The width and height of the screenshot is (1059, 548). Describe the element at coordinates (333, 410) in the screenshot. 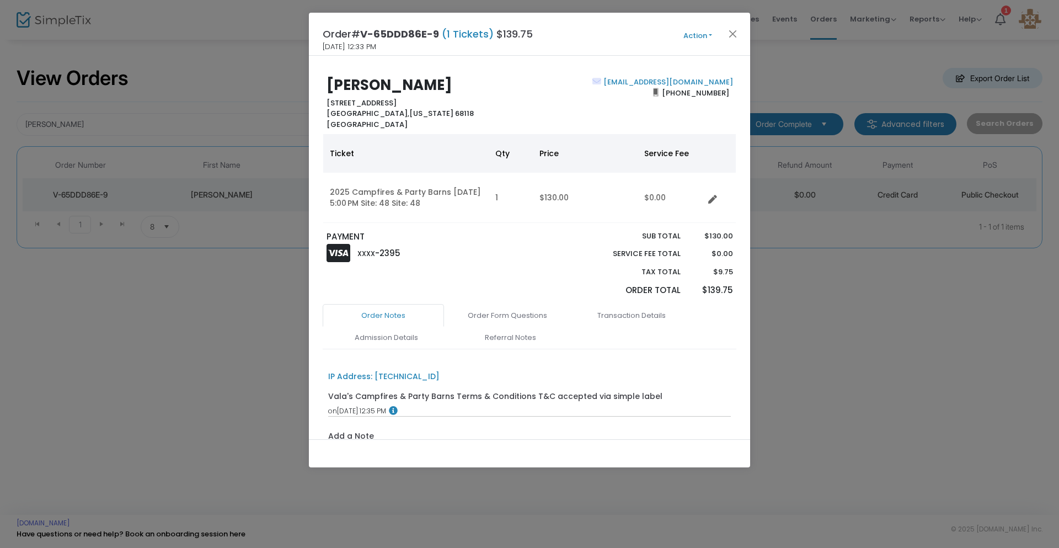

I see `span: on` at that location.